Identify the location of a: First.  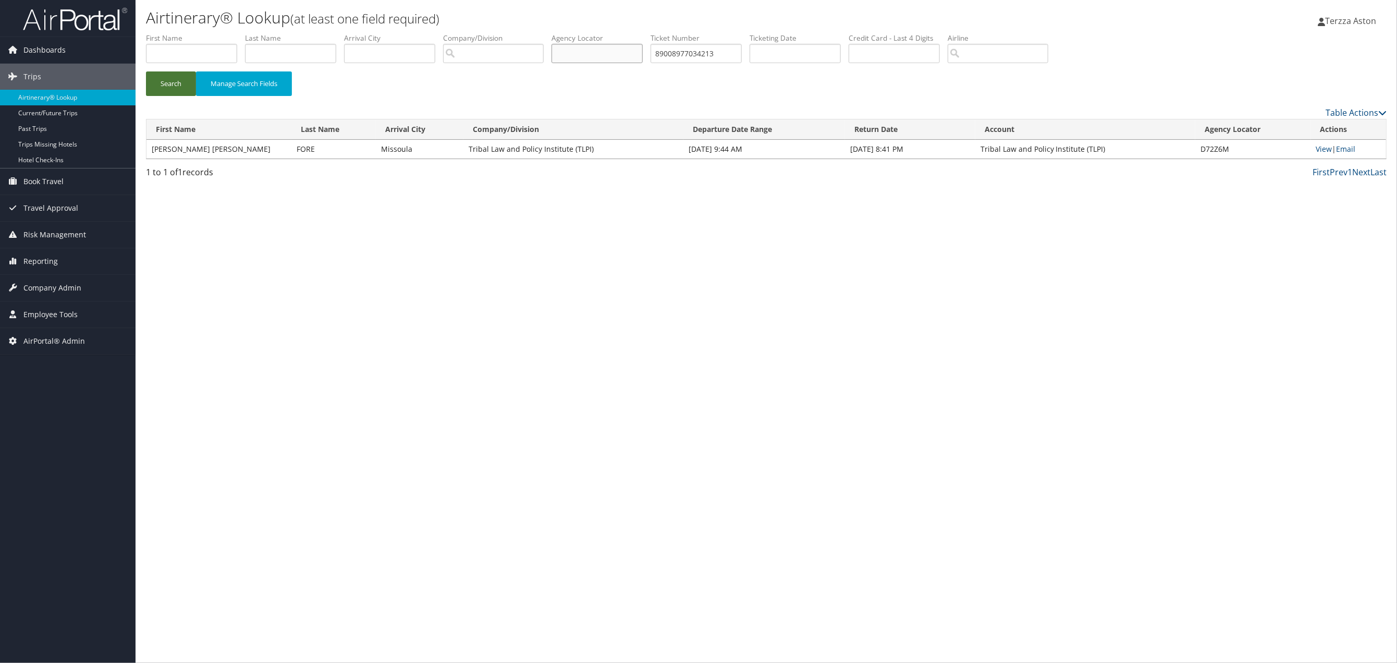
(1321, 172).